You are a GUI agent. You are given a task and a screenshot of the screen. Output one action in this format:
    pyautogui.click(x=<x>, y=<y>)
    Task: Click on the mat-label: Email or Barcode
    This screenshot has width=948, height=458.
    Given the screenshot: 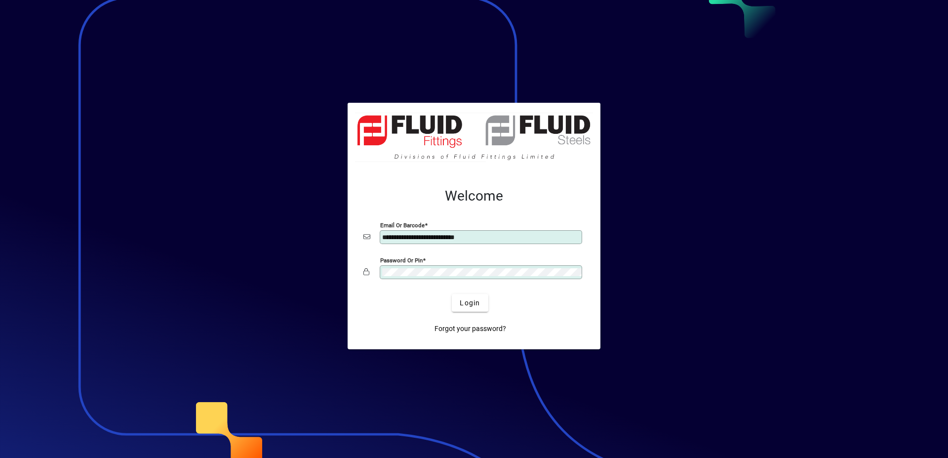 What is the action you would take?
    pyautogui.click(x=402, y=225)
    